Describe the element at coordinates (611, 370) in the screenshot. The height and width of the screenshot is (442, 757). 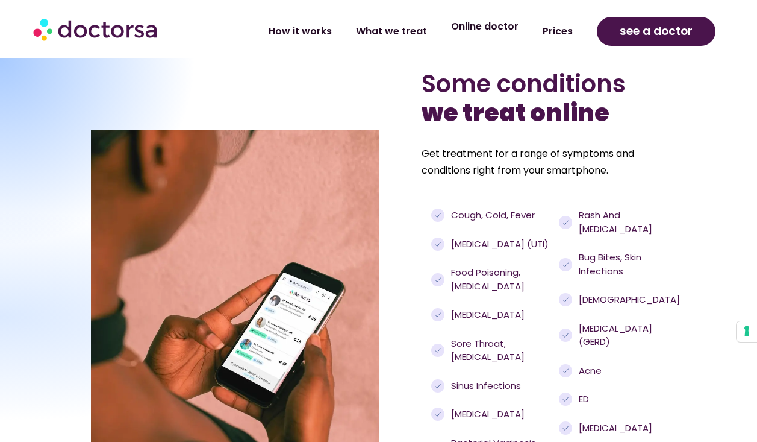
I see `a: Acne` at that location.